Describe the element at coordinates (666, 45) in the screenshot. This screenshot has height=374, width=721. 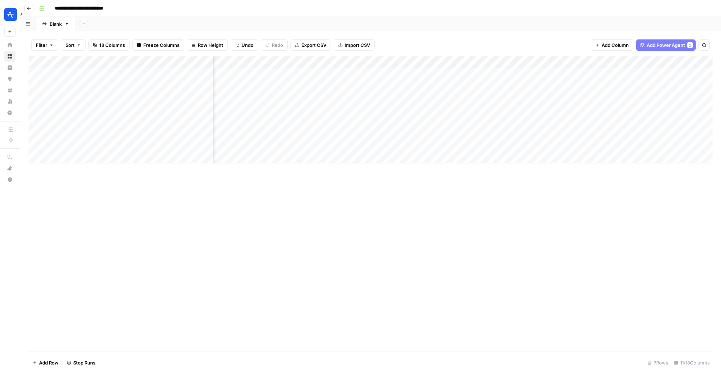
I see `button: Add Power Agent1` at that location.